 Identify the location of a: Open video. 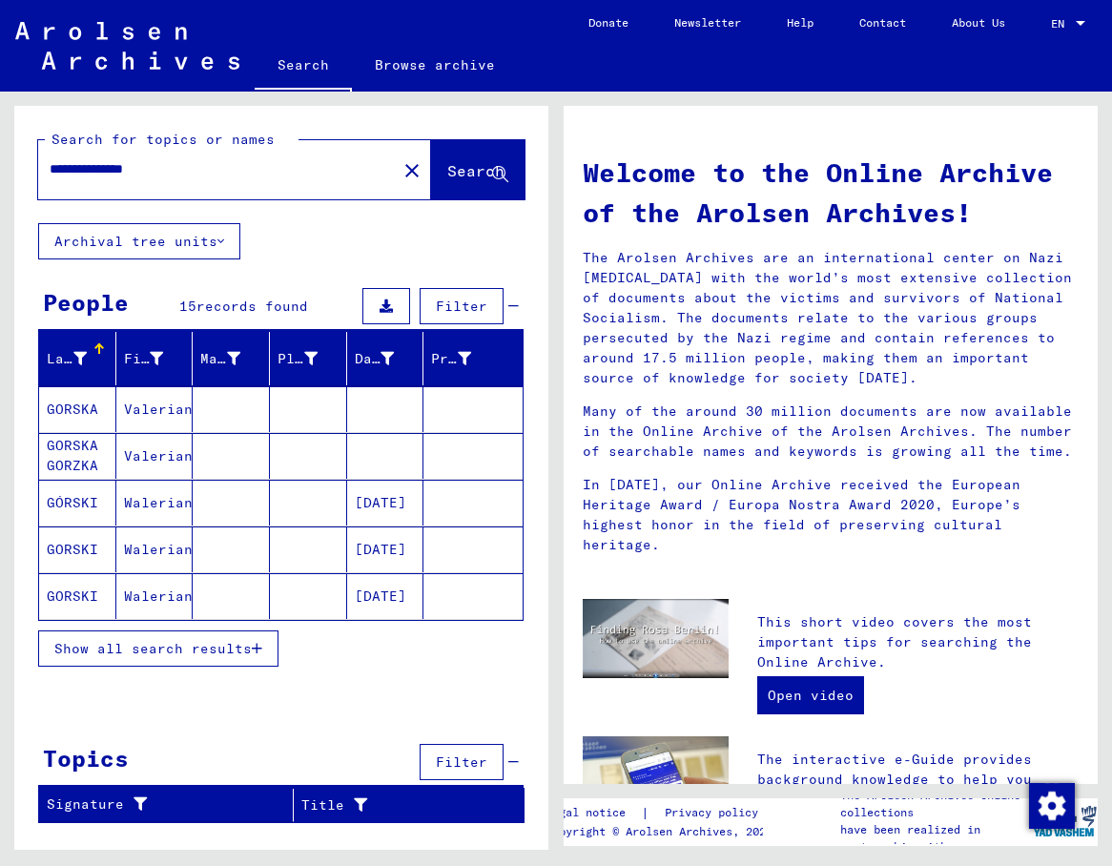
(810, 695).